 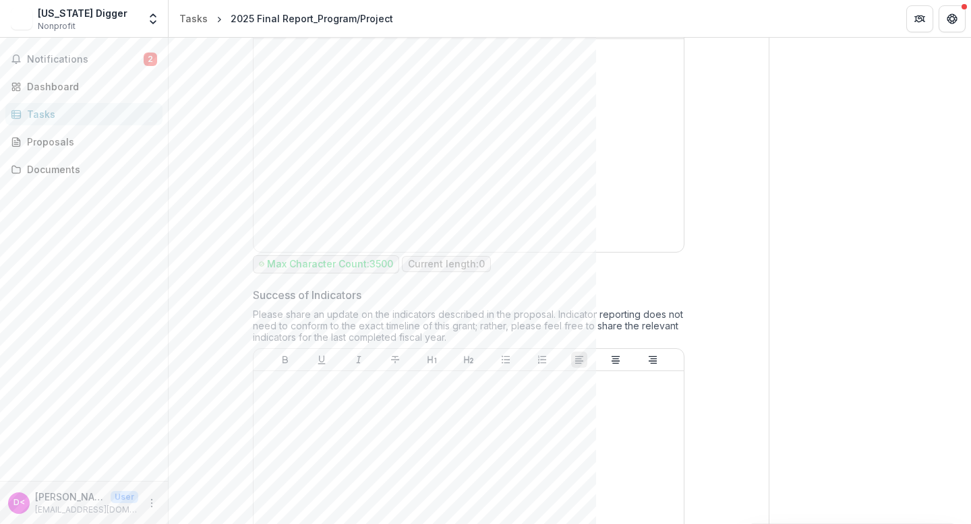 I want to click on div: Please share an update on the indicators described in the proposal. Indicator reporting does not ..., so click(x=469, y=328).